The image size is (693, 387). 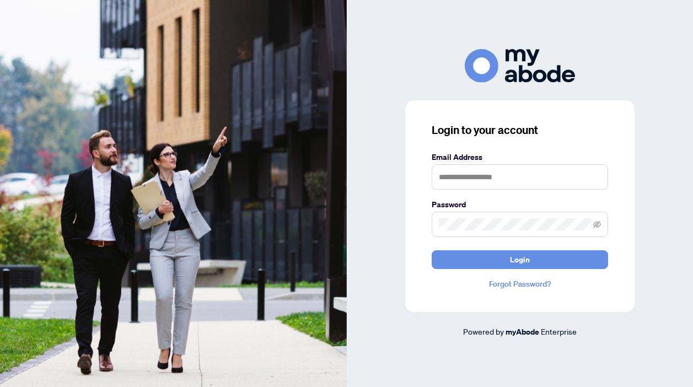 I want to click on a: Forgot Password?, so click(x=520, y=284).